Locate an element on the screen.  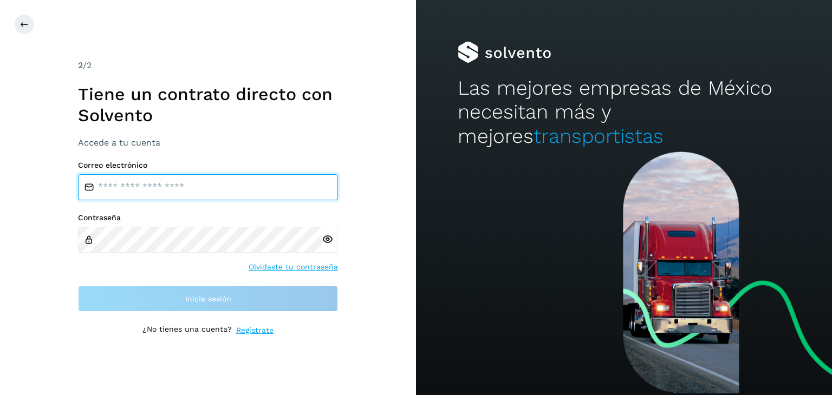
a: Regístrate is located at coordinates (255, 330).